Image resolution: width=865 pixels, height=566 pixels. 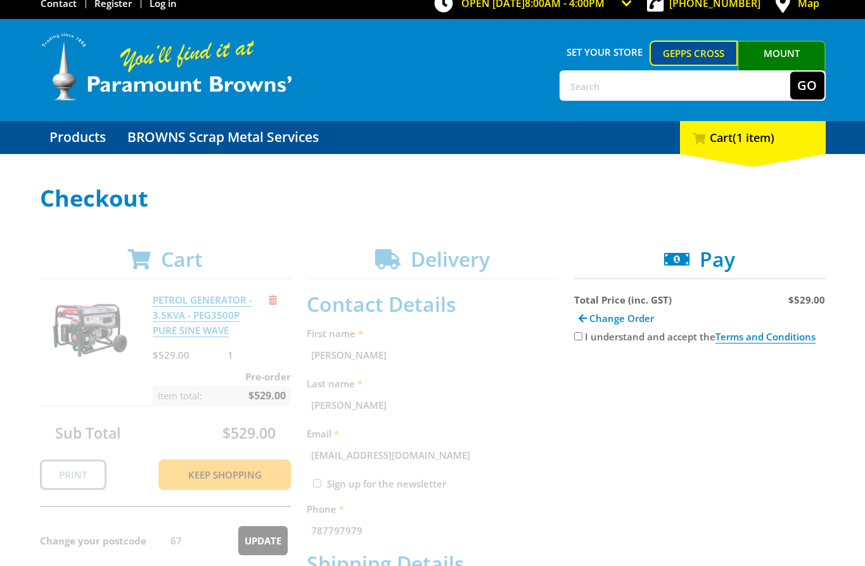 What do you see at coordinates (694, 53) in the screenshot?
I see `a: Gepps Cross` at bounding box center [694, 53].